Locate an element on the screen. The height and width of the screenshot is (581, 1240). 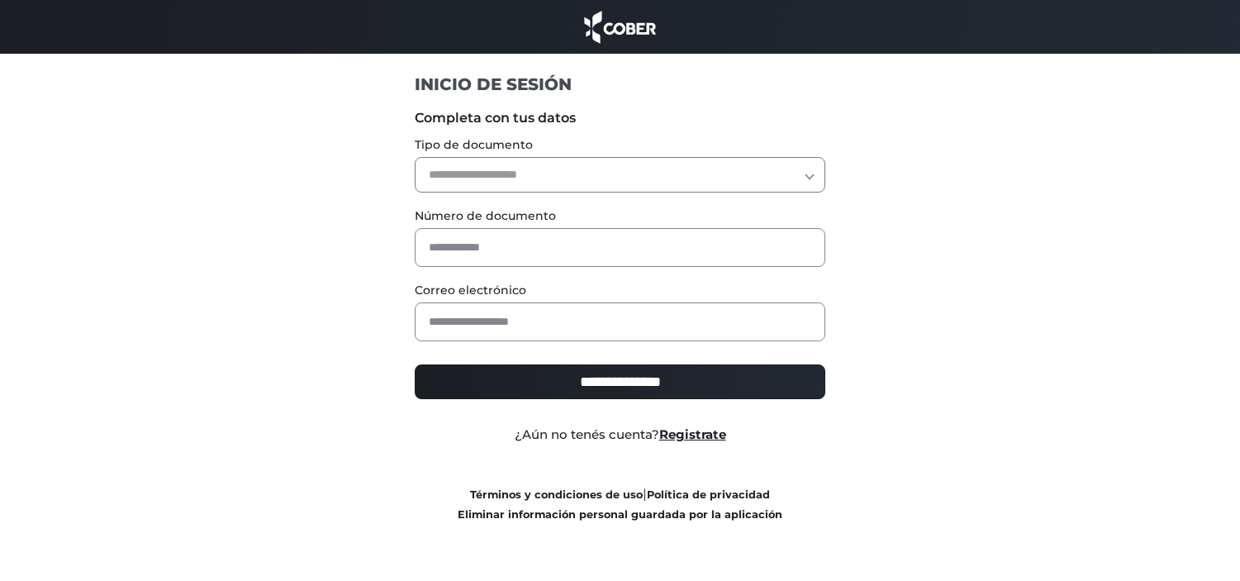
label: Completa con tus datos is located at coordinates (619, 118).